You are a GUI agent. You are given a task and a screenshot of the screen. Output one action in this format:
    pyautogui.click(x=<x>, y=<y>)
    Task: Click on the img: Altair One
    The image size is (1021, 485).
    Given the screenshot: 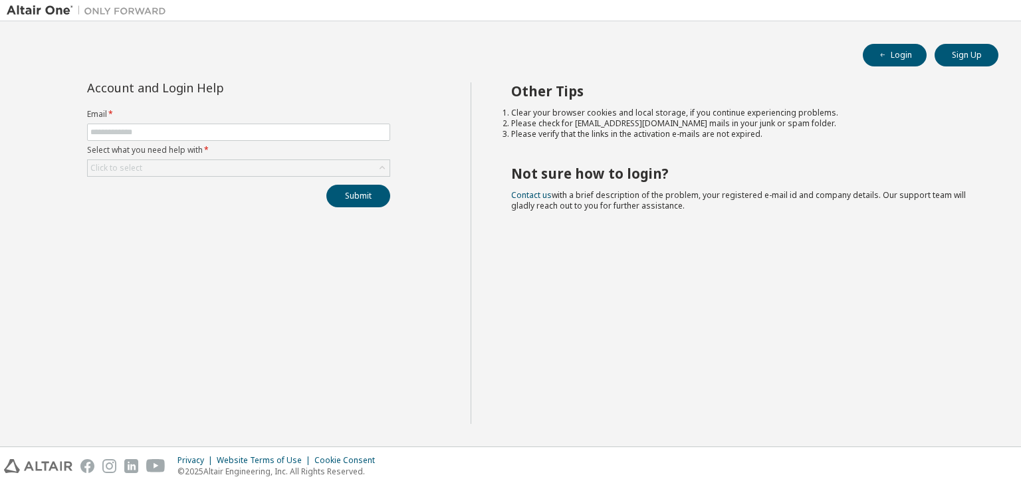 What is the action you would take?
    pyautogui.click(x=90, y=11)
    